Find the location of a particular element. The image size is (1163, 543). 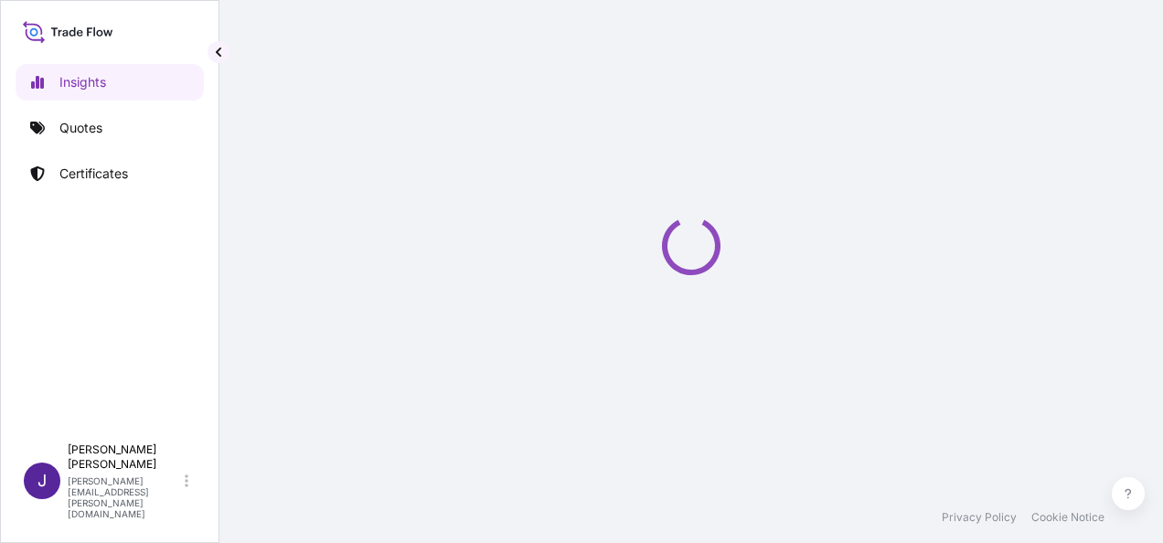

p: Quotes is located at coordinates (80, 128).